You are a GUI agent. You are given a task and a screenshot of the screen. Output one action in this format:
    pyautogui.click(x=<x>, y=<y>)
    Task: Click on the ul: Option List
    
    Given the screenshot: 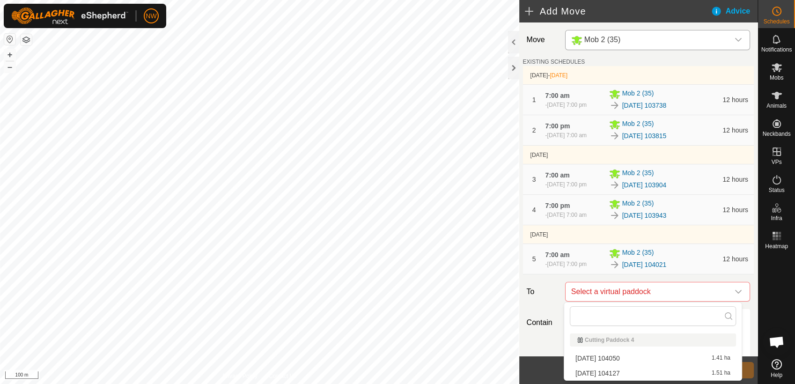 What is the action you would take?
    pyautogui.click(x=653, y=355)
    